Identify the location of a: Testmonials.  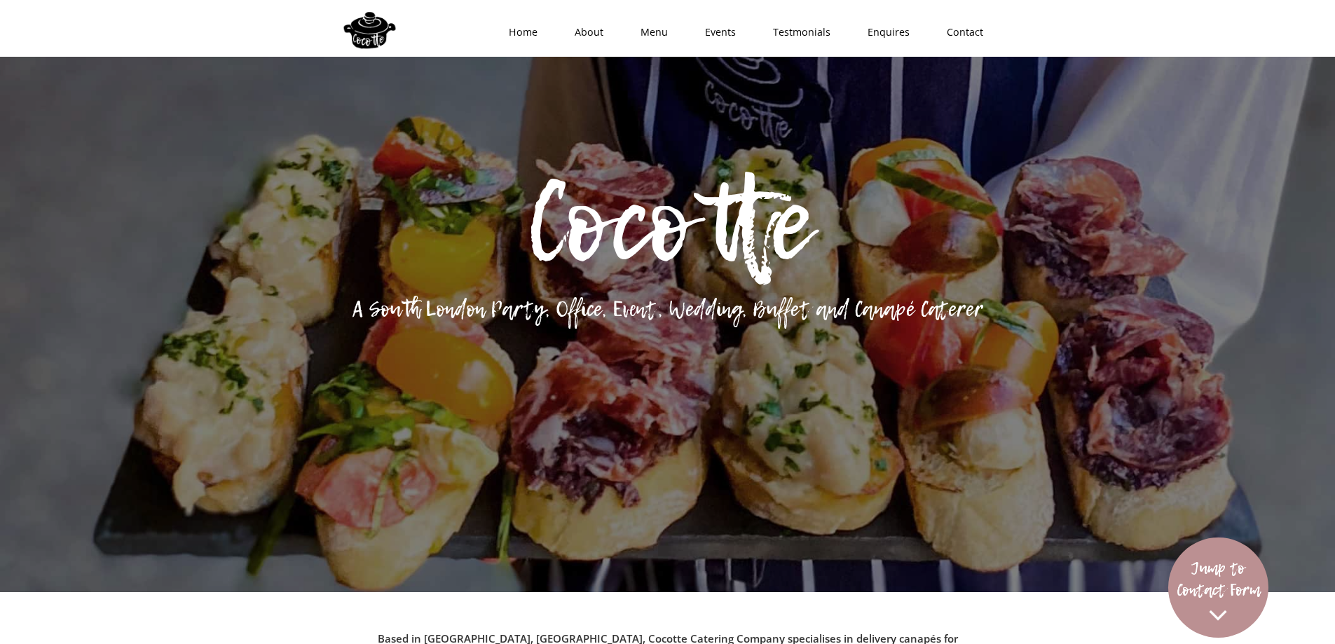
(797, 32).